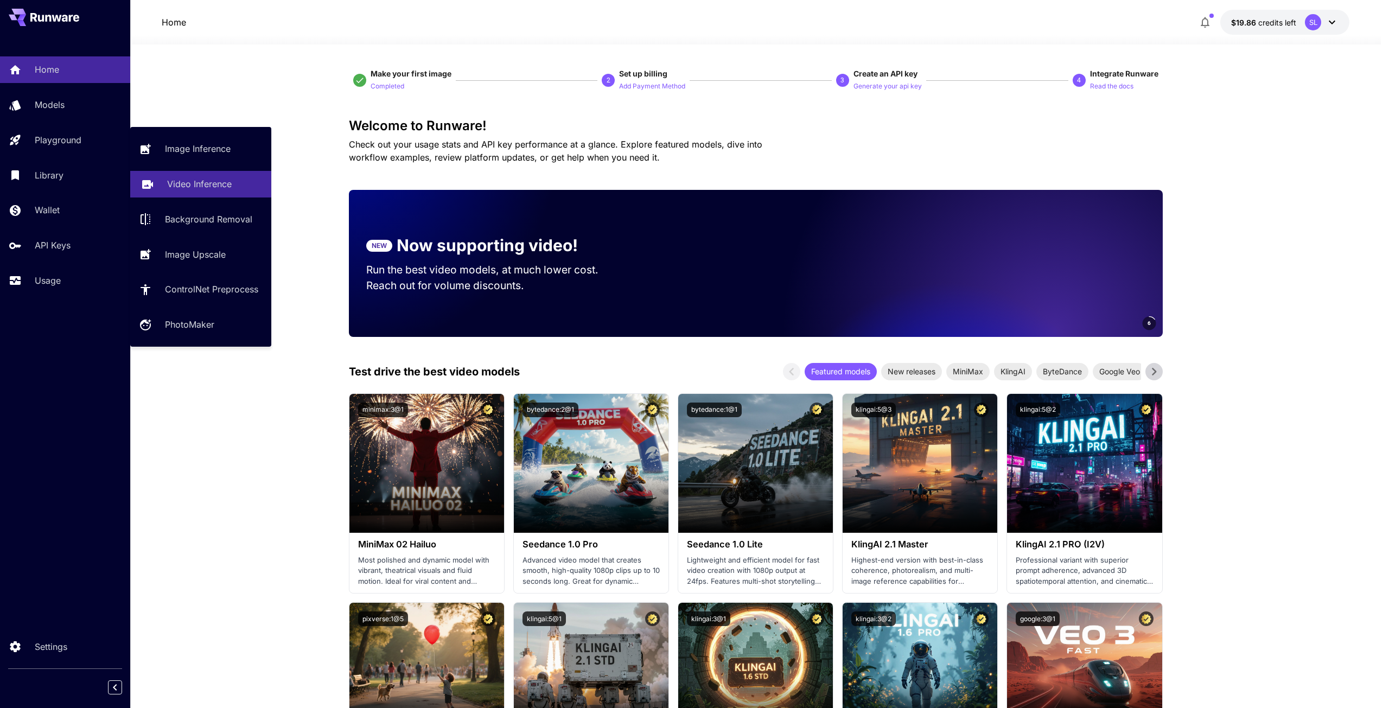 The width and height of the screenshot is (1389, 708). Describe the element at coordinates (1264, 22) in the screenshot. I see `div: $19.8647` at that location.